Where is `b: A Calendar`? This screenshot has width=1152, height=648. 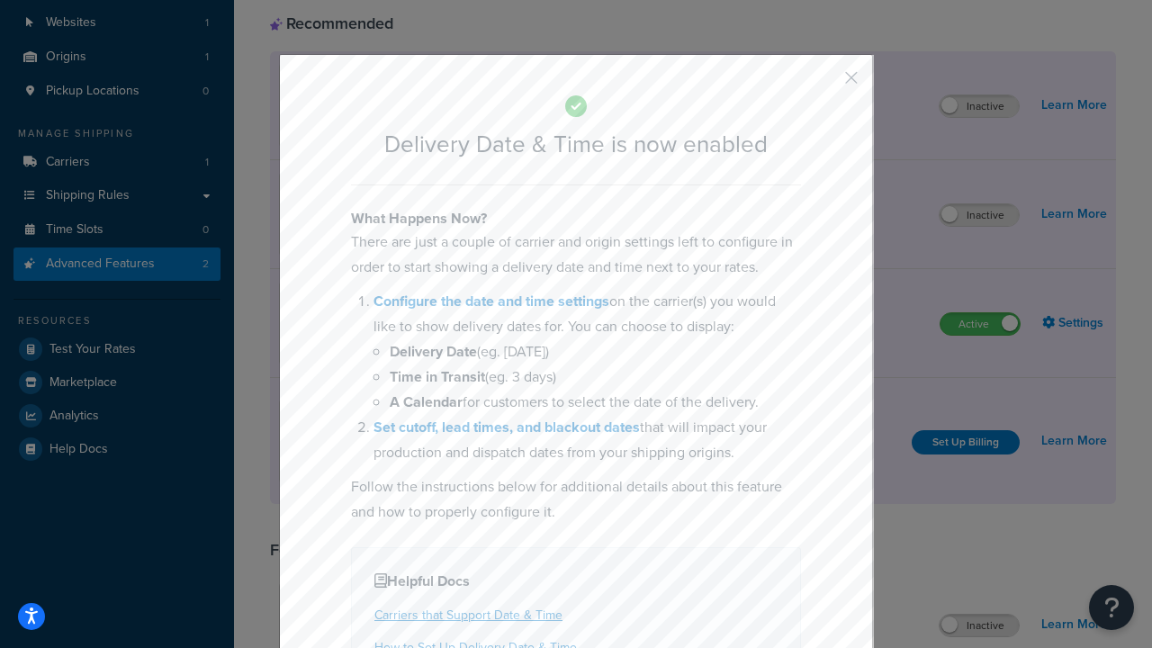
b: A Calendar is located at coordinates (426, 401).